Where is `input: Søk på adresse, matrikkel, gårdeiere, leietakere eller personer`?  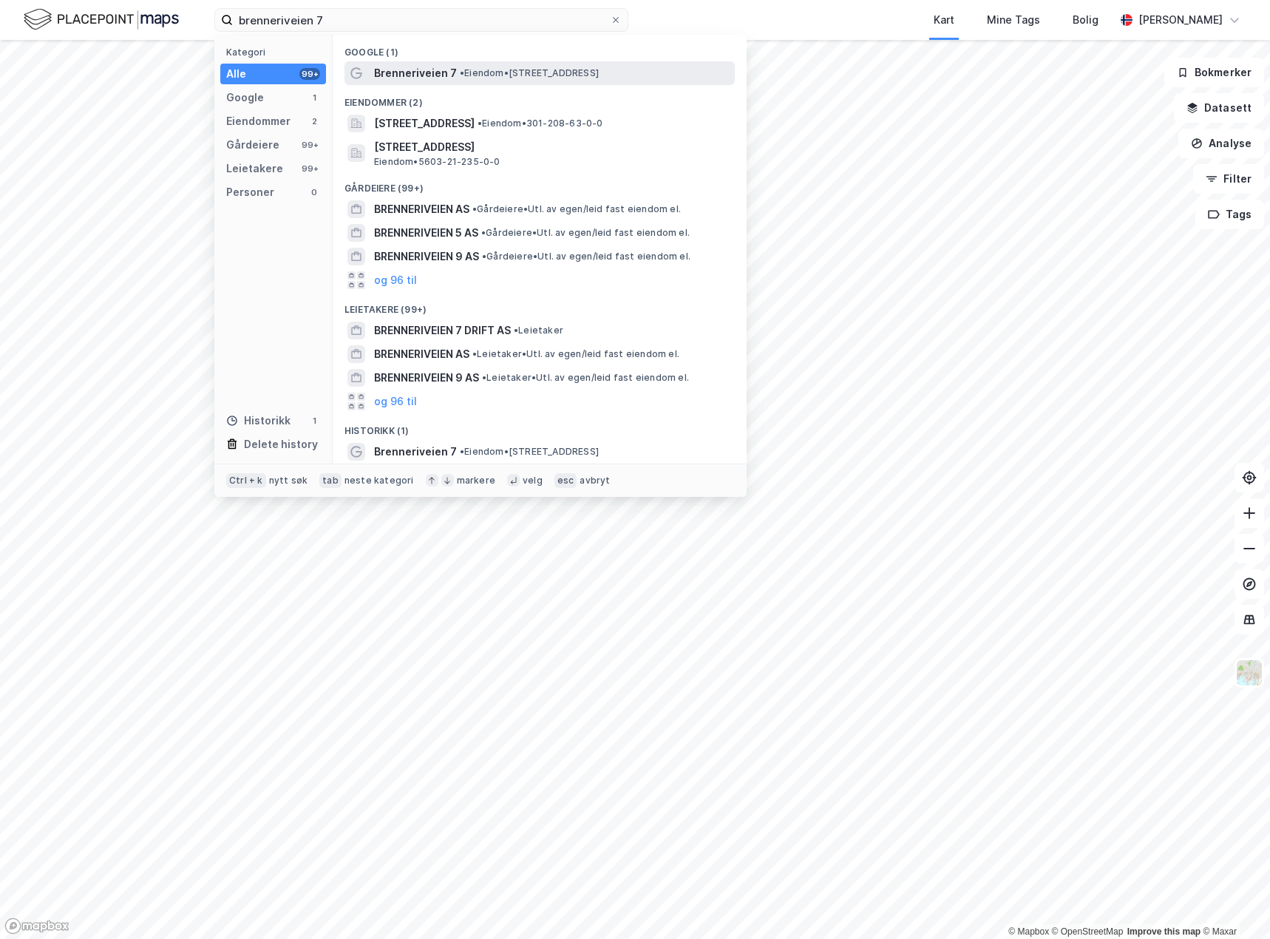
input: Søk på adresse, matrikkel, gårdeiere, leietakere eller personer is located at coordinates (421, 20).